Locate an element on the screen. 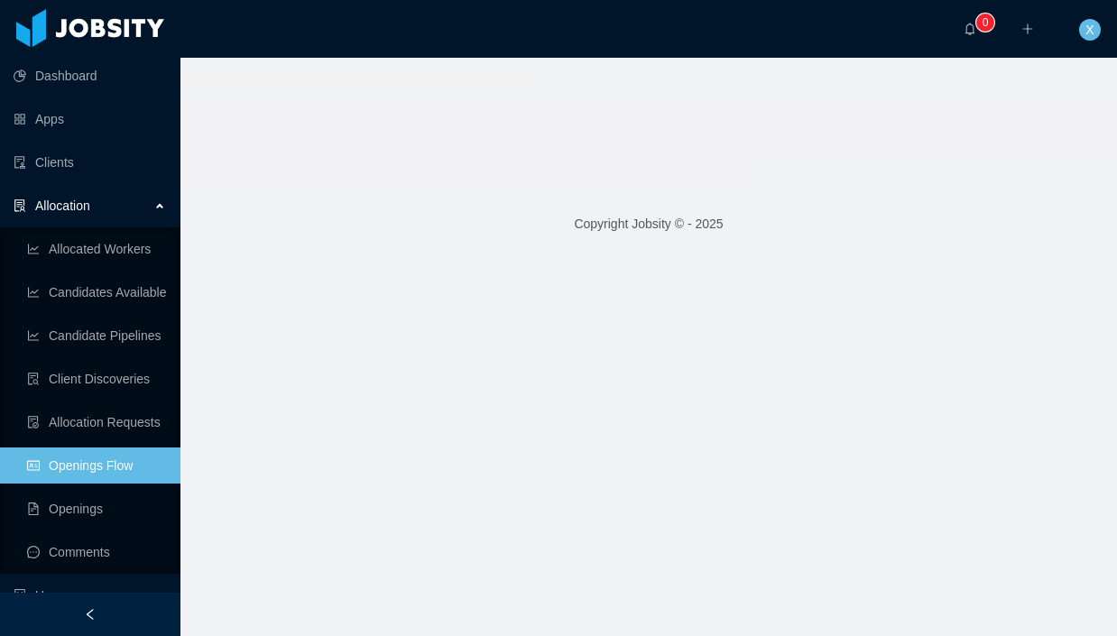 The height and width of the screenshot is (636, 1117). a: icon: robotUsers is located at coordinates (89, 596).